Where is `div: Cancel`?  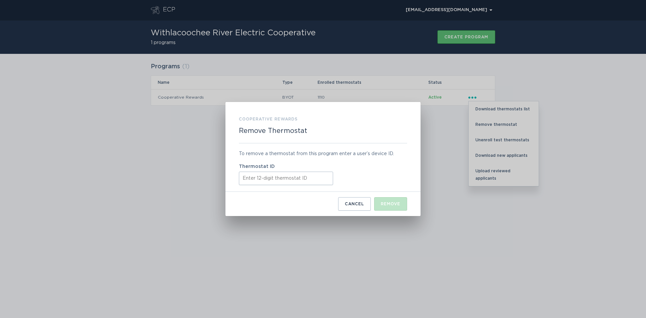 div: Cancel is located at coordinates (354, 204).